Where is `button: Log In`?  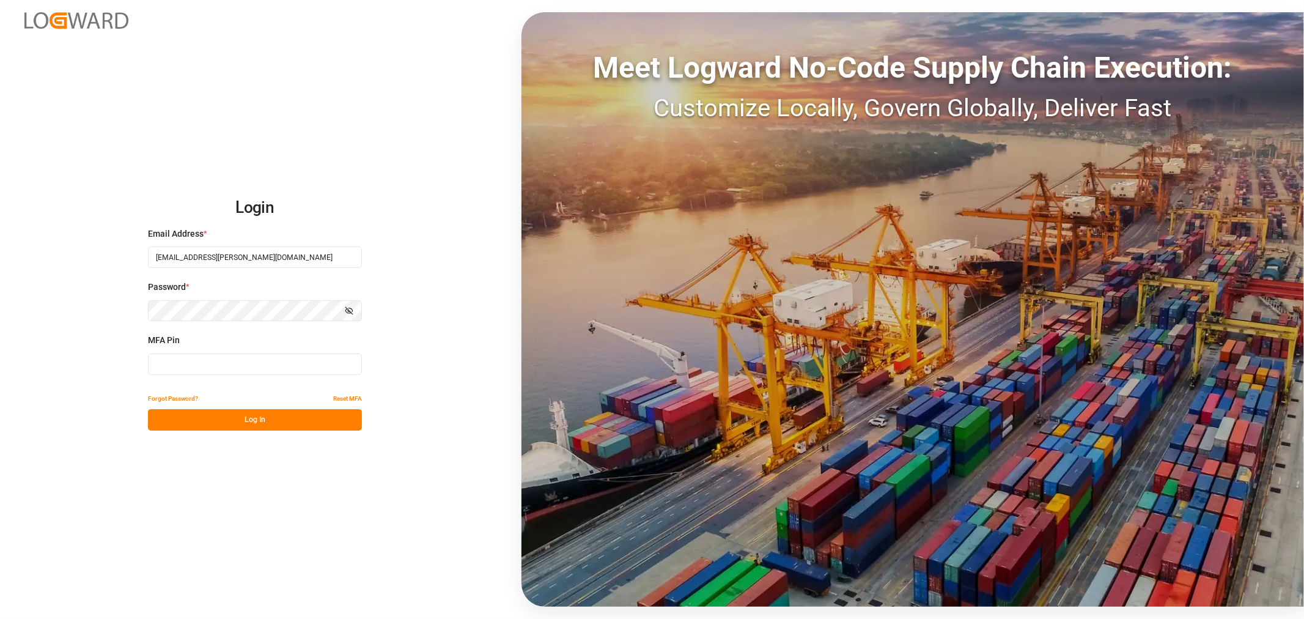 button: Log In is located at coordinates (255, 419).